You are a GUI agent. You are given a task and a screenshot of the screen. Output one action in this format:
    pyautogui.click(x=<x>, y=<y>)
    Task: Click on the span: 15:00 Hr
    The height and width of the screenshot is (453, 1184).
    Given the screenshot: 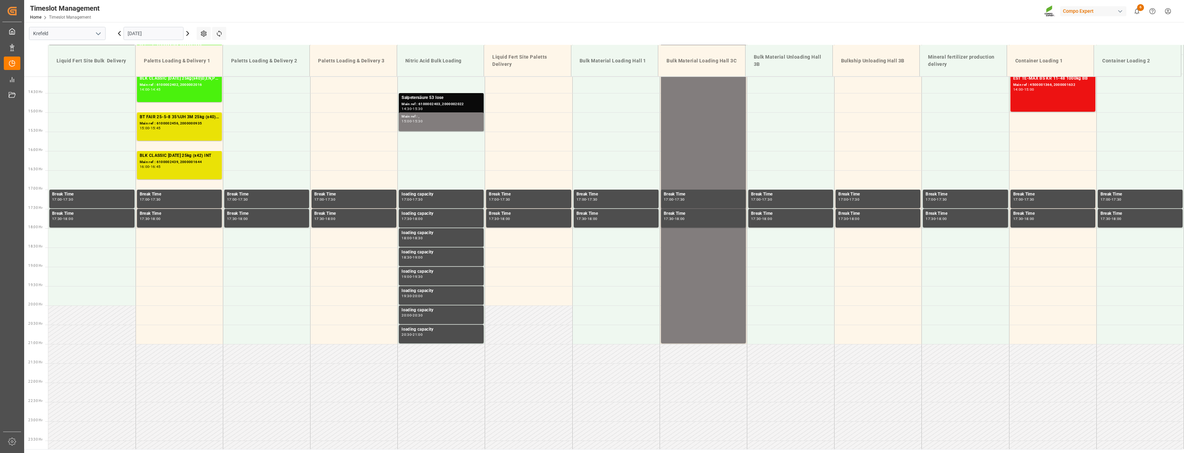 What is the action you would take?
    pyautogui.click(x=35, y=111)
    